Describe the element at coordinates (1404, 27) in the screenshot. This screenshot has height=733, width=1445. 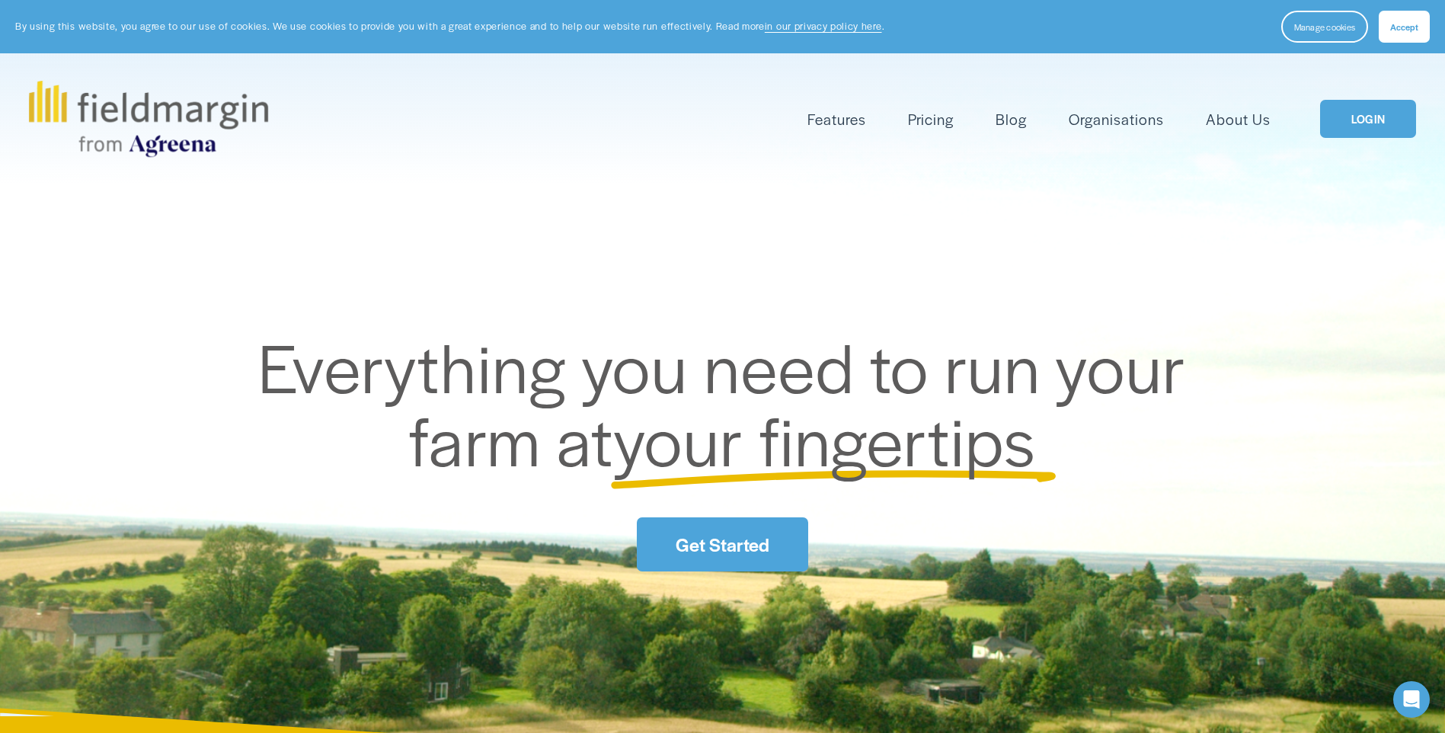
I see `button: Accept` at that location.